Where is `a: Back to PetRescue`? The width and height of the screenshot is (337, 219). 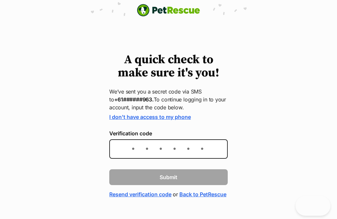 a: Back to PetRescue is located at coordinates (203, 194).